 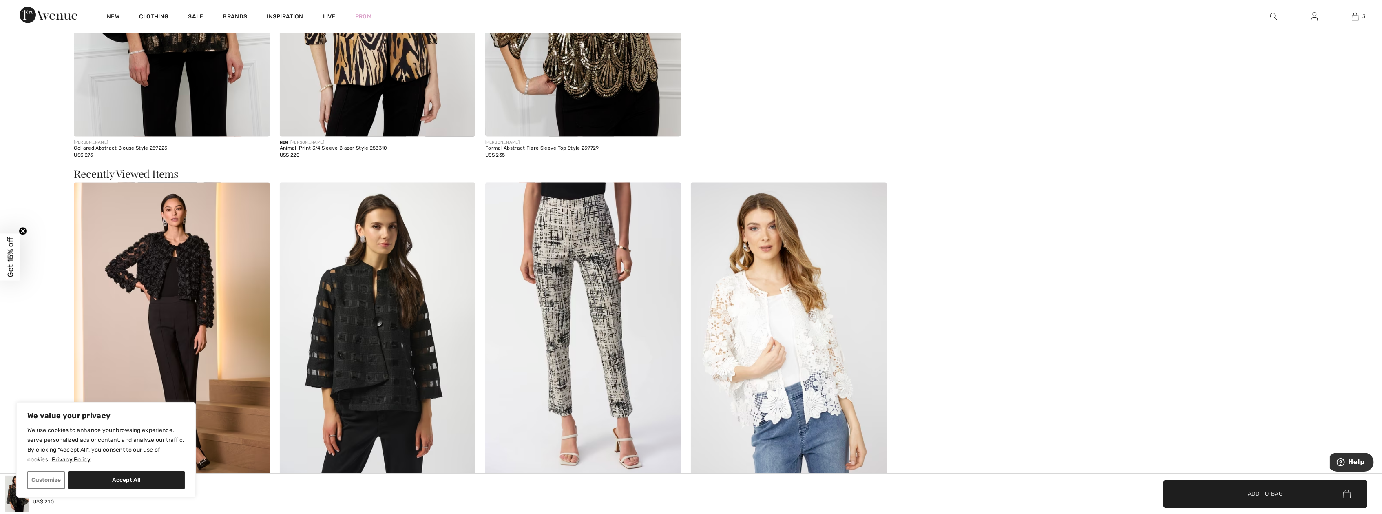 What do you see at coordinates (27, 9) in the screenshot?
I see `span: Help` at bounding box center [27, 9].